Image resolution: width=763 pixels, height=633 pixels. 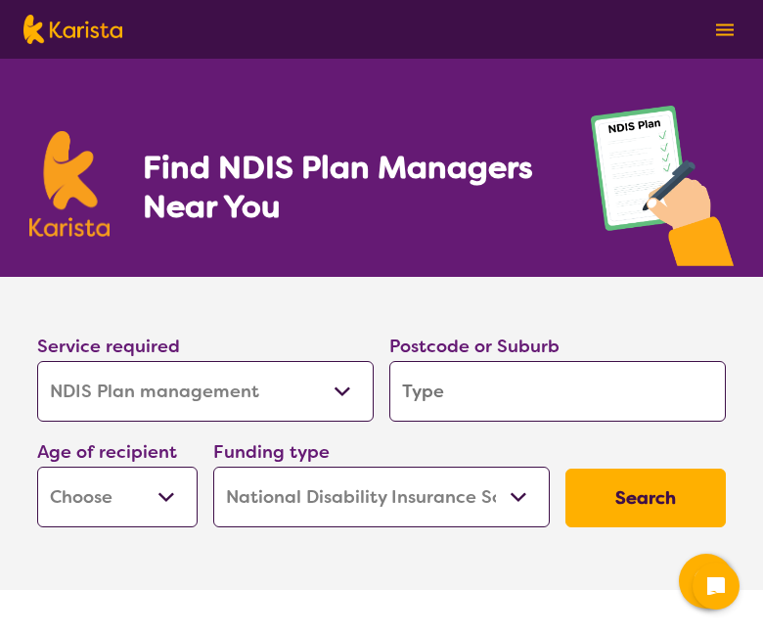 What do you see at coordinates (706, 581) in the screenshot?
I see `button: Channel Menu` at bounding box center [706, 581].